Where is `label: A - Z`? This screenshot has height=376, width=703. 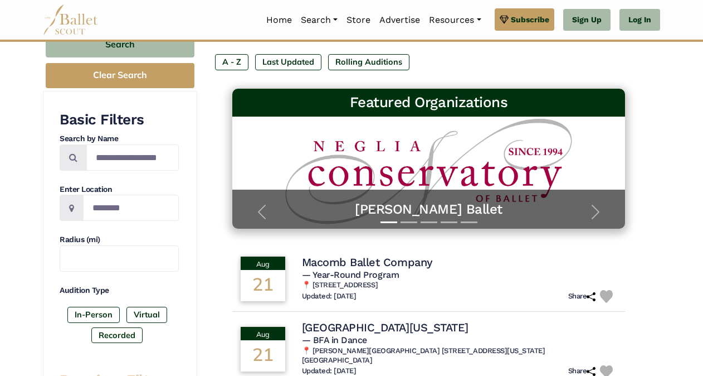 label: A - Z is located at coordinates (232, 62).